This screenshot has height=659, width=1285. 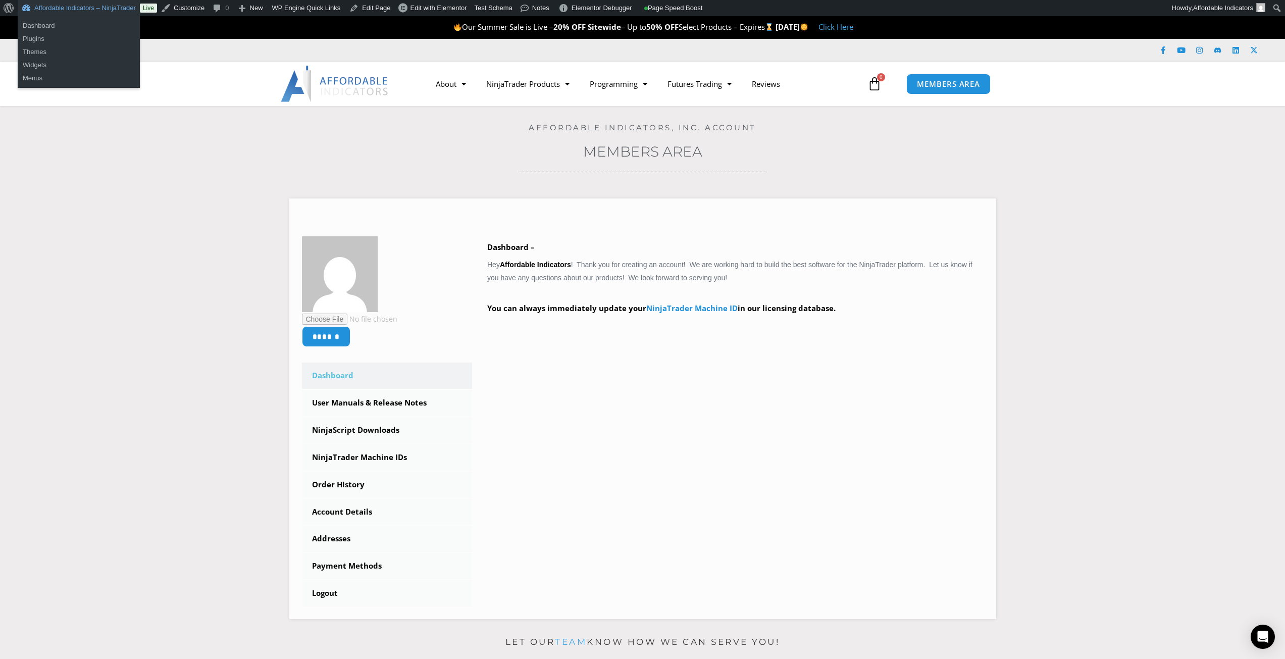 I want to click on a: Affordable Indicators, Inc. Account, so click(x=642, y=127).